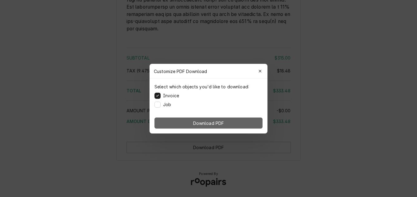  What do you see at coordinates (202, 87) in the screenshot?
I see `p: Select which objects you'd like to download:` at bounding box center [202, 87].